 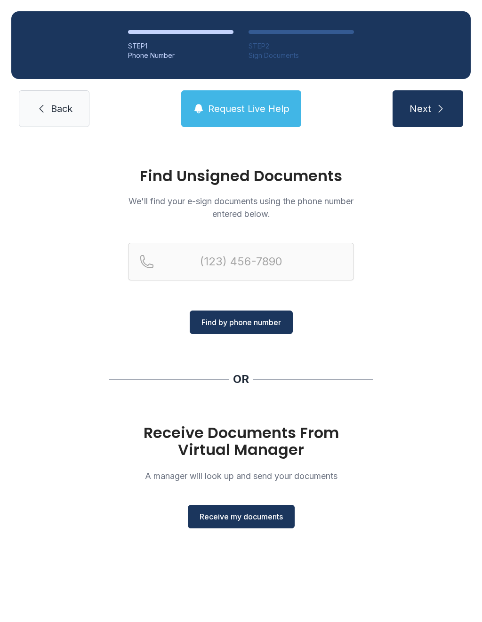 What do you see at coordinates (301, 46) in the screenshot?
I see `div: STEP 2` at bounding box center [301, 46].